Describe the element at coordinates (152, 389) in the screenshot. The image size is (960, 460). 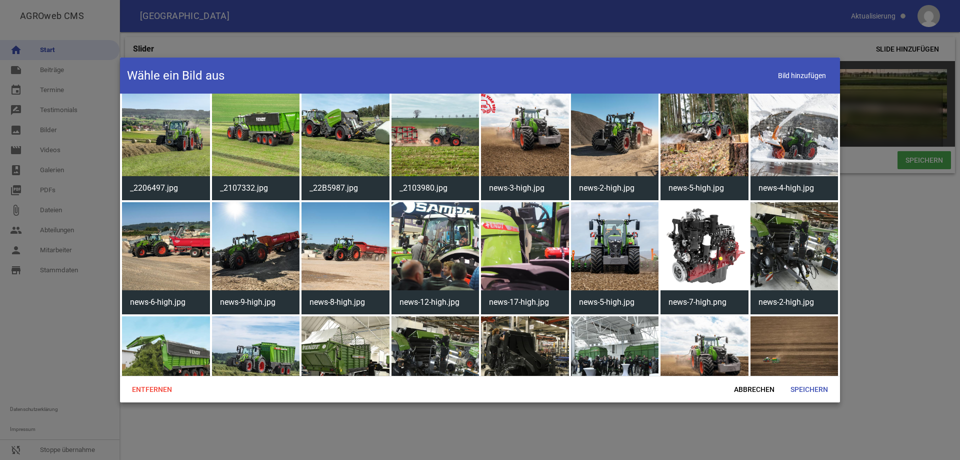
I see `span: Entfernen` at that location.